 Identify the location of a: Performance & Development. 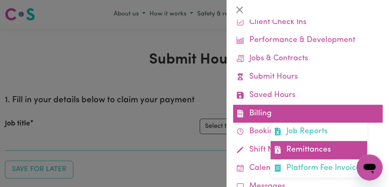
(307, 40).